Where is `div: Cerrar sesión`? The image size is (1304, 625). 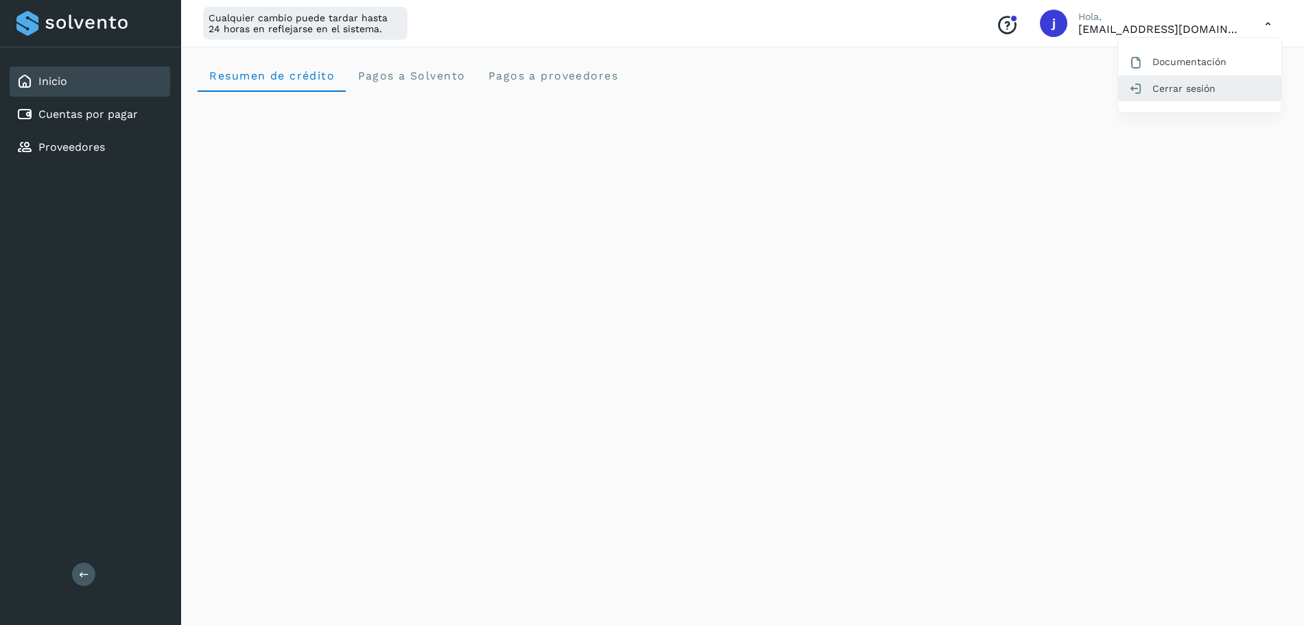 div: Cerrar sesión is located at coordinates (1199, 88).